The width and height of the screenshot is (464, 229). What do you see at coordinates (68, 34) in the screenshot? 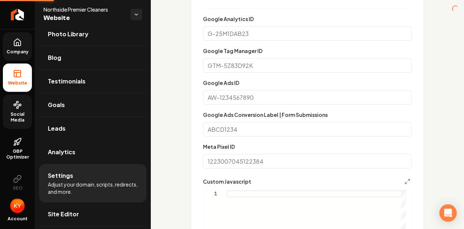
I see `span: Photo Library` at bounding box center [68, 34].